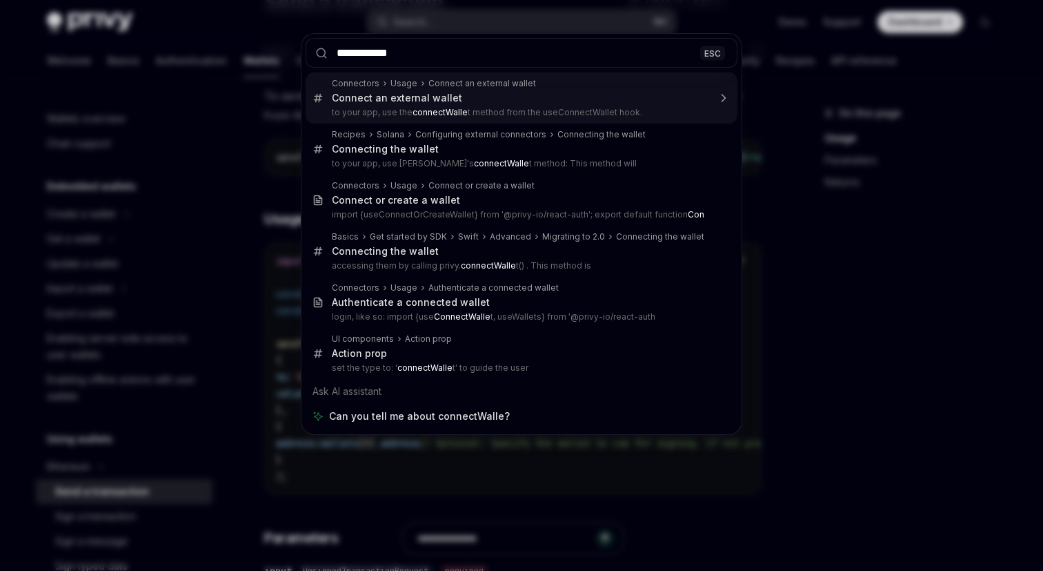 This screenshot has height=571, width=1043. What do you see at coordinates (573, 237) in the screenshot?
I see `div: Migrating to 2.0` at bounding box center [573, 237].